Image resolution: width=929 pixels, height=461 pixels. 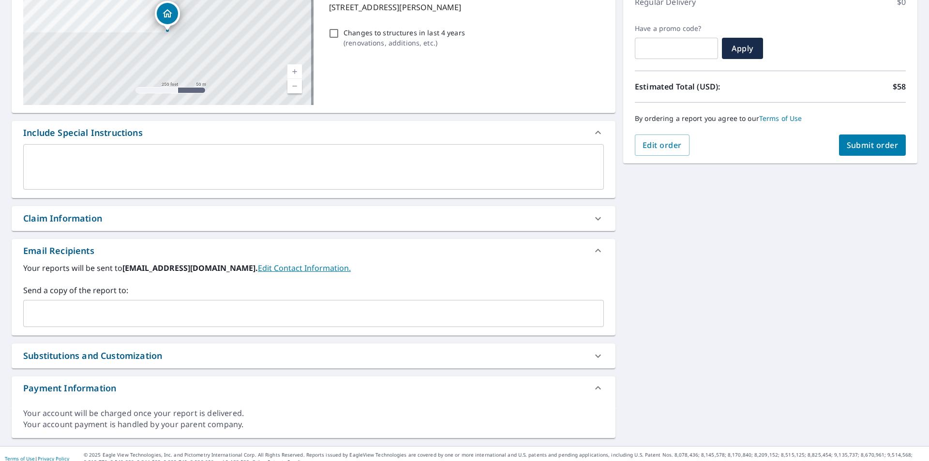 I want to click on div: Your account payment is handled by your parent company., so click(x=314, y=425).